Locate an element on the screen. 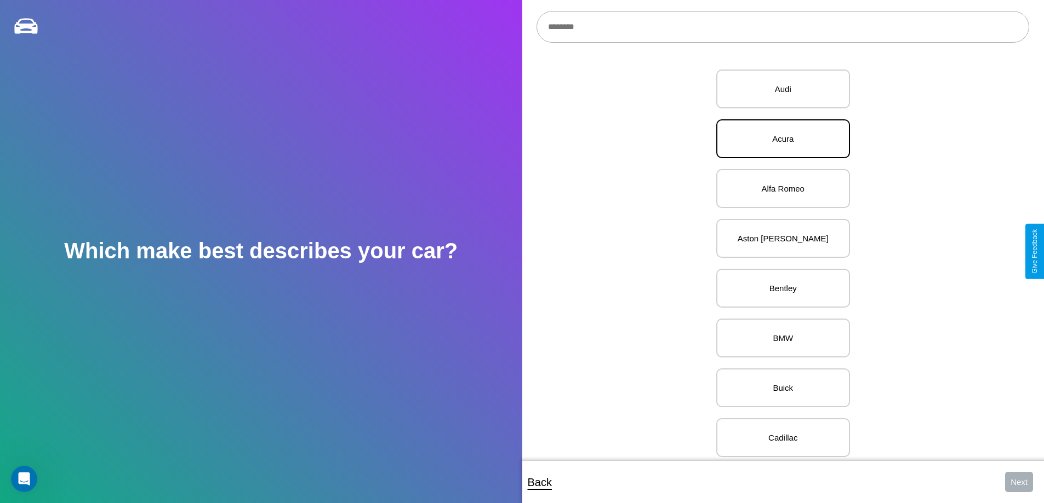 This screenshot has height=503, width=1044. p: Audi is located at coordinates (783, 89).